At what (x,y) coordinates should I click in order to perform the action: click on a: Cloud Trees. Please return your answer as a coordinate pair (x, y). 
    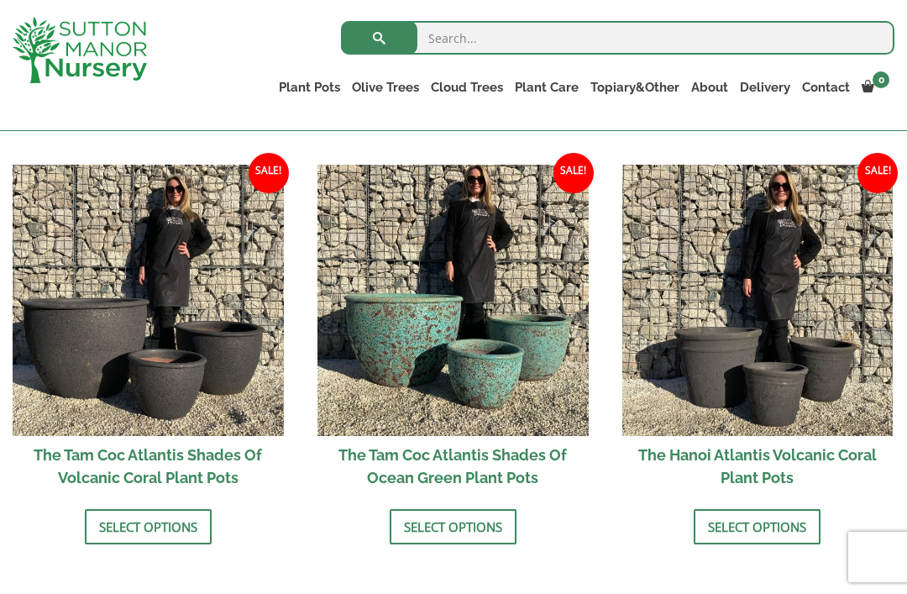
    Looking at the image, I should click on (467, 87).